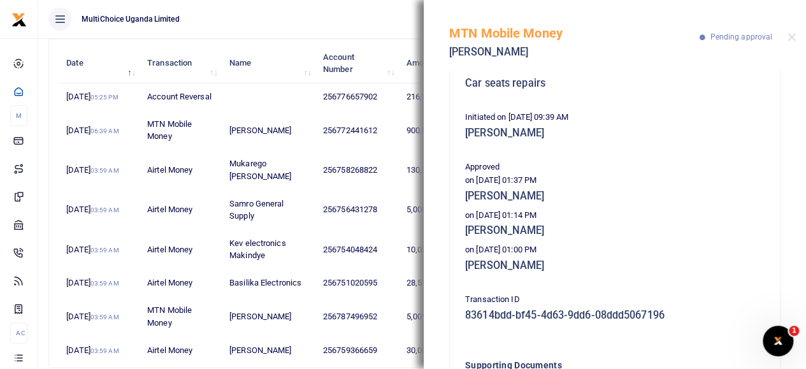 This screenshot has height=369, width=806. What do you see at coordinates (358, 170) in the screenshot?
I see `td: 256758268822` at bounding box center [358, 170].